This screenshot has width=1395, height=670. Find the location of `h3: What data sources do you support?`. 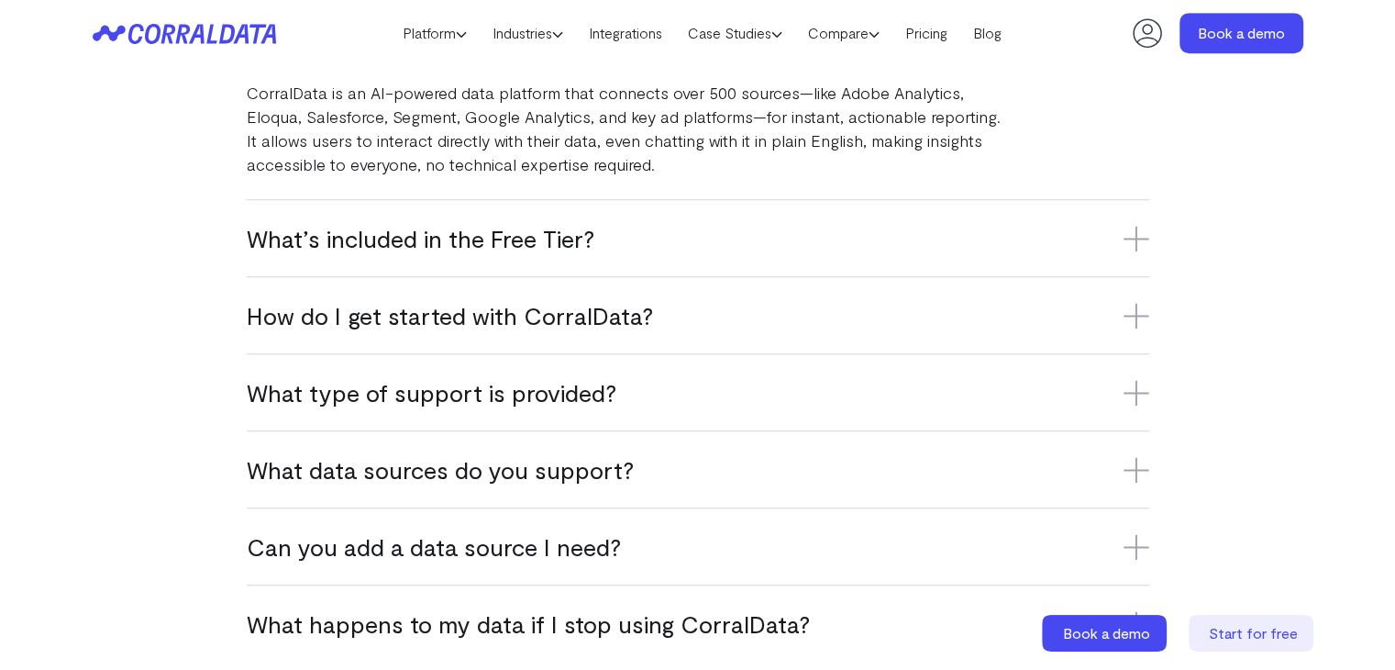

h3: What data sources do you support? is located at coordinates (698, 469).